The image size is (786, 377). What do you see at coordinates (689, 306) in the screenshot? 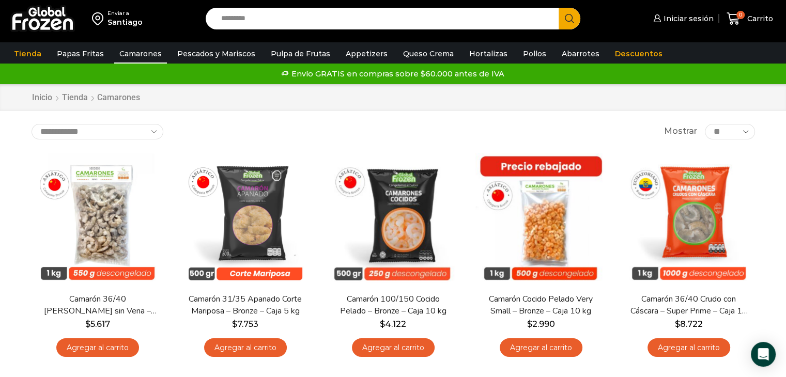
I see `a: Camarón 36/40 Crudo con Cáscara – Super Prime – Caja 10 kg` at bounding box center [689, 306].